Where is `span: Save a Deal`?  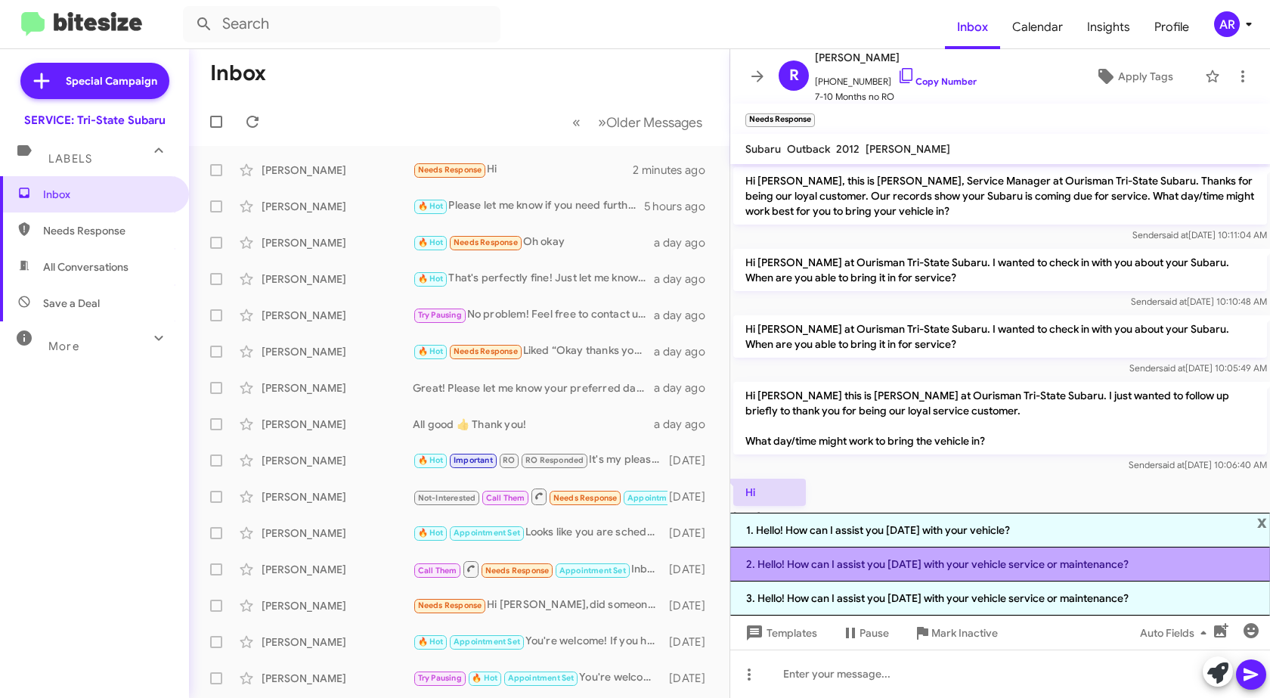
span: Save a Deal is located at coordinates (71, 303).